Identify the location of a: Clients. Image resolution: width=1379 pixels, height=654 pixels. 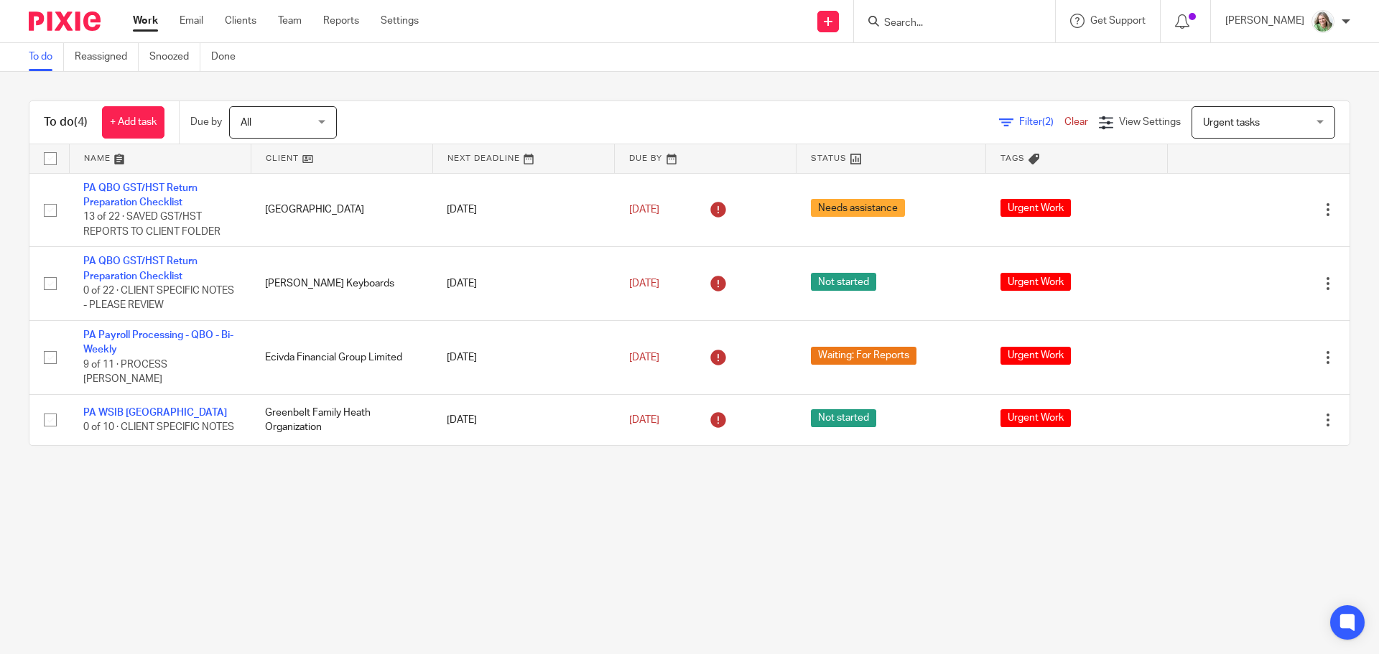
(241, 21).